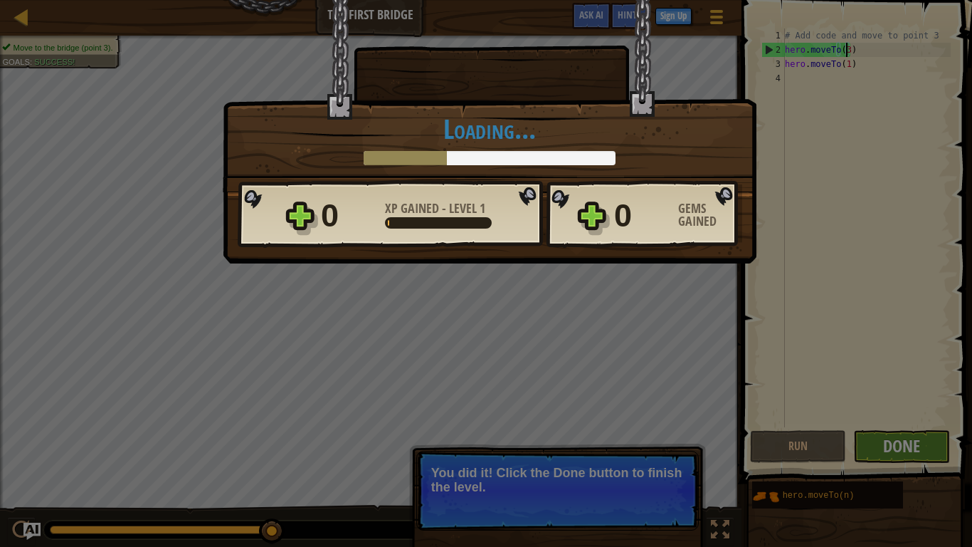 This screenshot has height=547, width=972. What do you see at coordinates (711, 215) in the screenshot?
I see `div: Gems Gained` at bounding box center [711, 215].